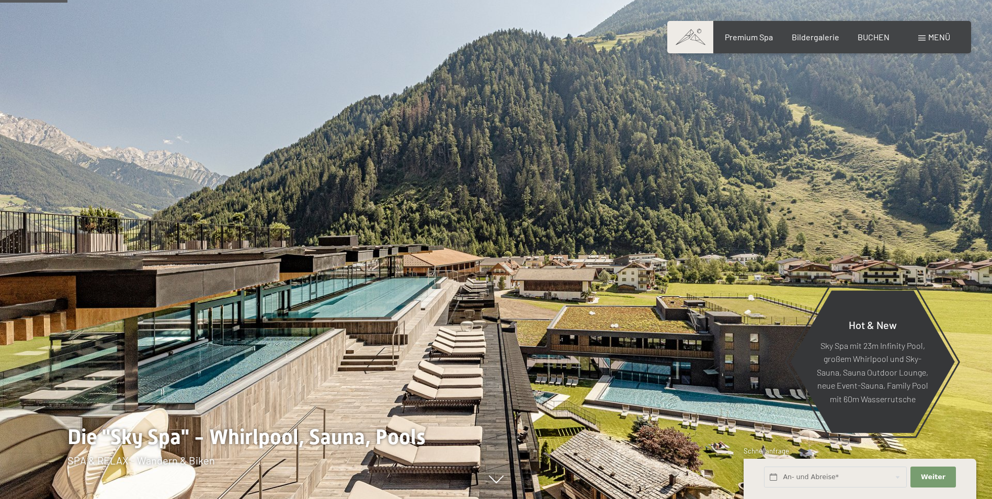  What do you see at coordinates (933, 477) in the screenshot?
I see `button: Weiter` at bounding box center [933, 477].